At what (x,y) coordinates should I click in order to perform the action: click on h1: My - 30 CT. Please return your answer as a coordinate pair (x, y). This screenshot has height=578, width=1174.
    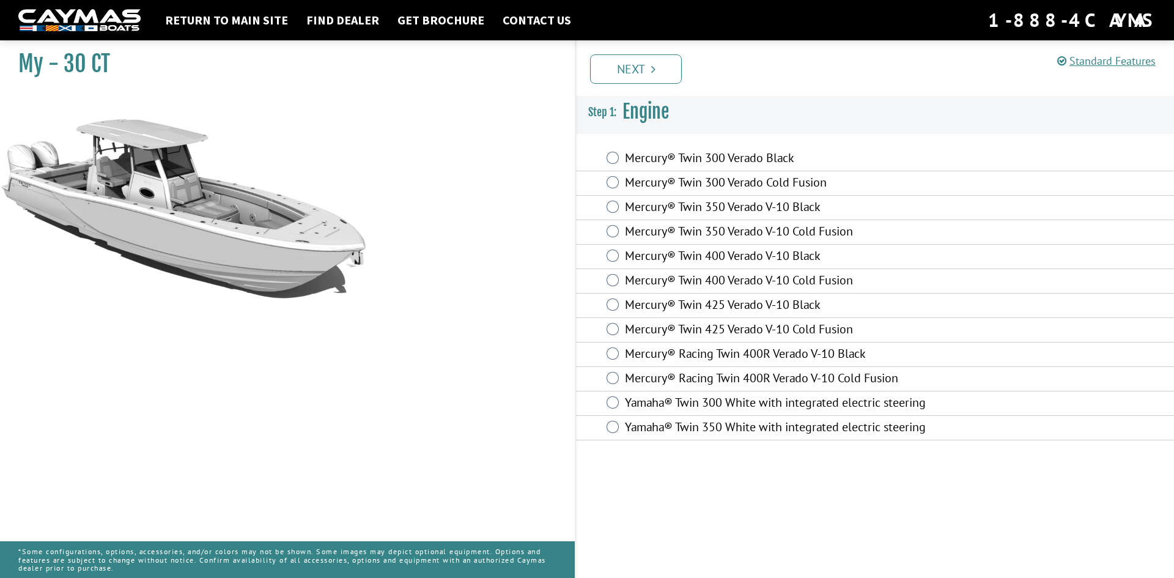
    Looking at the image, I should click on (281, 64).